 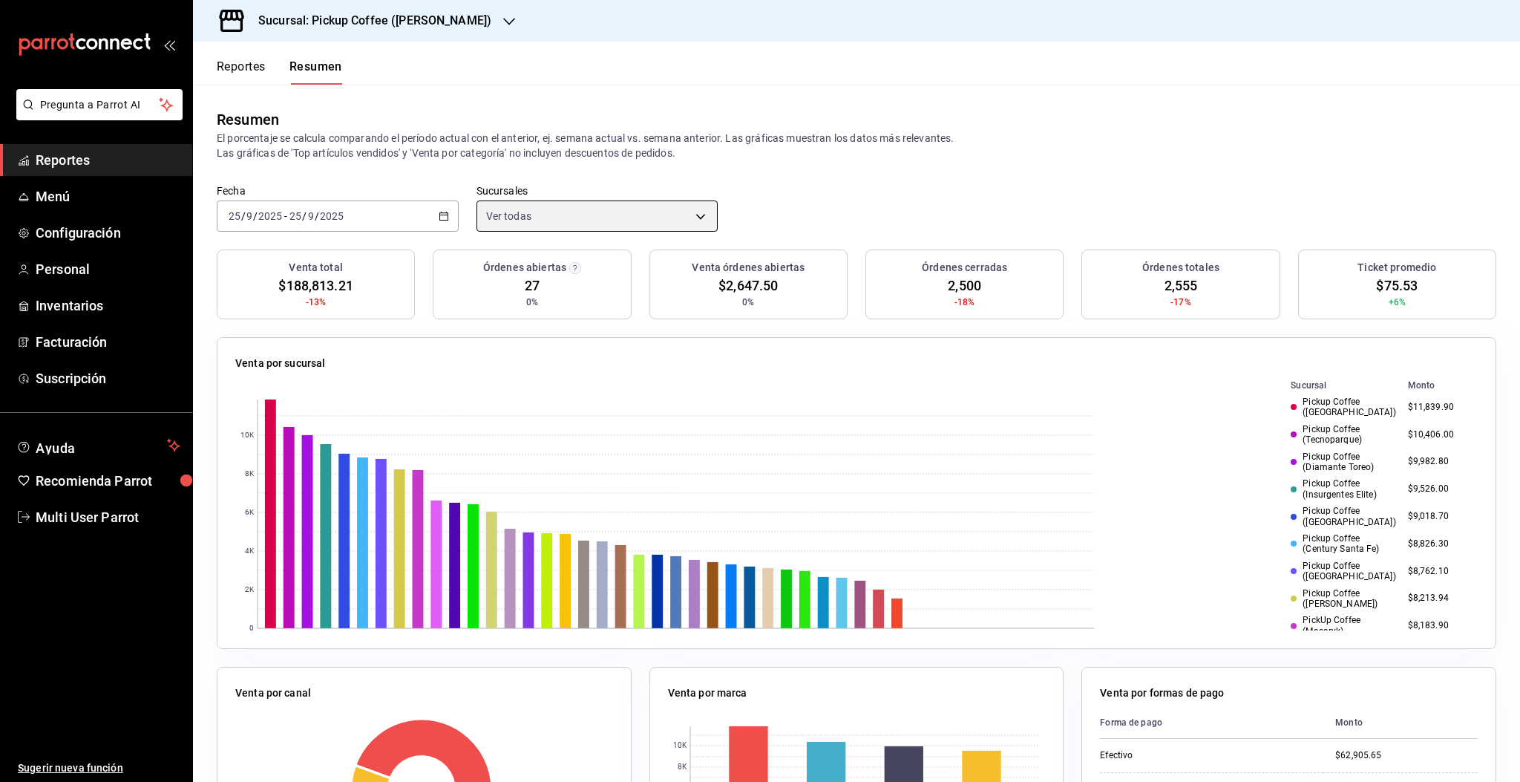 I want to click on label: Sucursales, so click(x=597, y=191).